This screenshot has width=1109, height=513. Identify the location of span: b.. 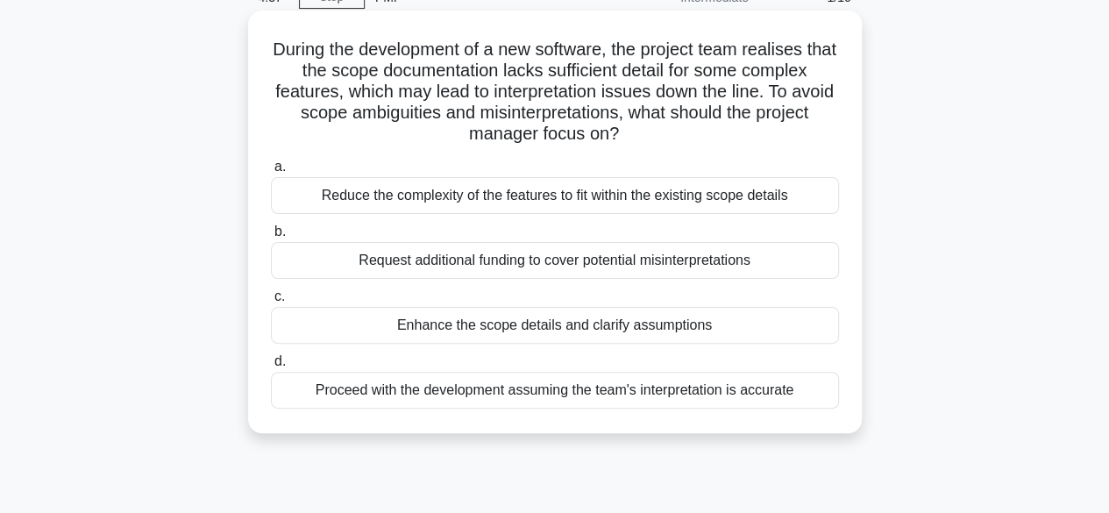
(280, 231).